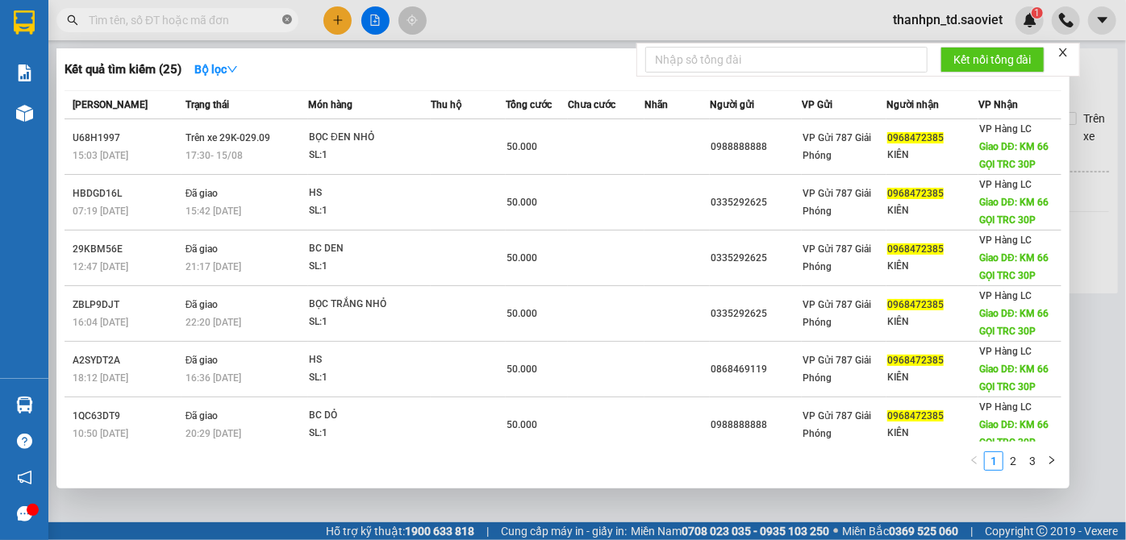  What do you see at coordinates (369, 305) in the screenshot?
I see `div: BỌC TRẮNG NHỎ` at bounding box center [369, 305].